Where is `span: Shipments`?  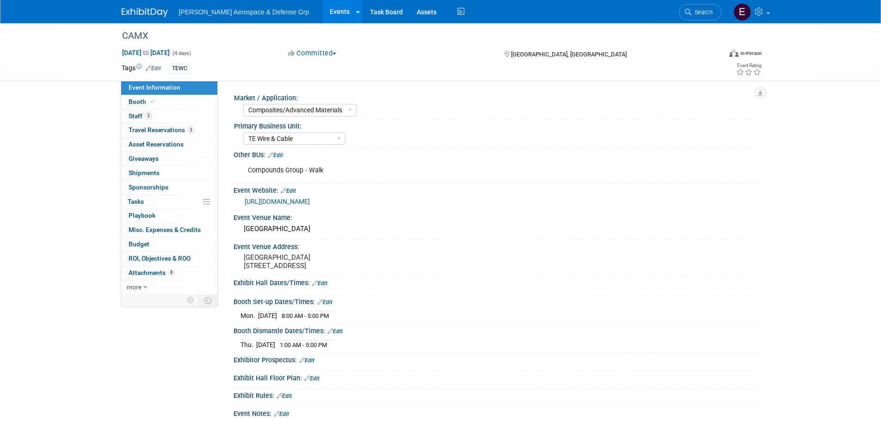 span: Shipments is located at coordinates (144, 173).